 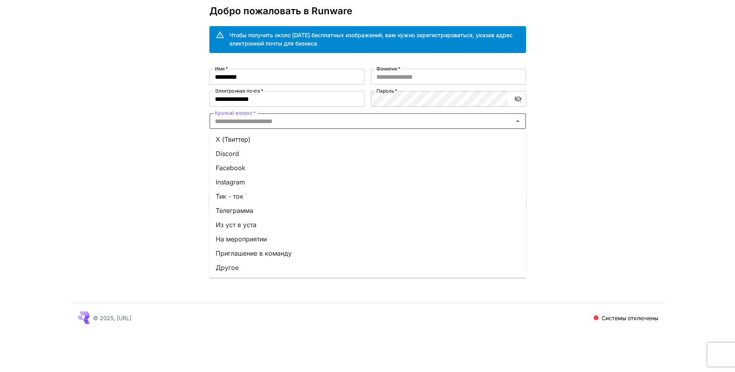 What do you see at coordinates (233, 139) in the screenshot?
I see `ya-tr-span: X (Твиттер)` at bounding box center [233, 139].